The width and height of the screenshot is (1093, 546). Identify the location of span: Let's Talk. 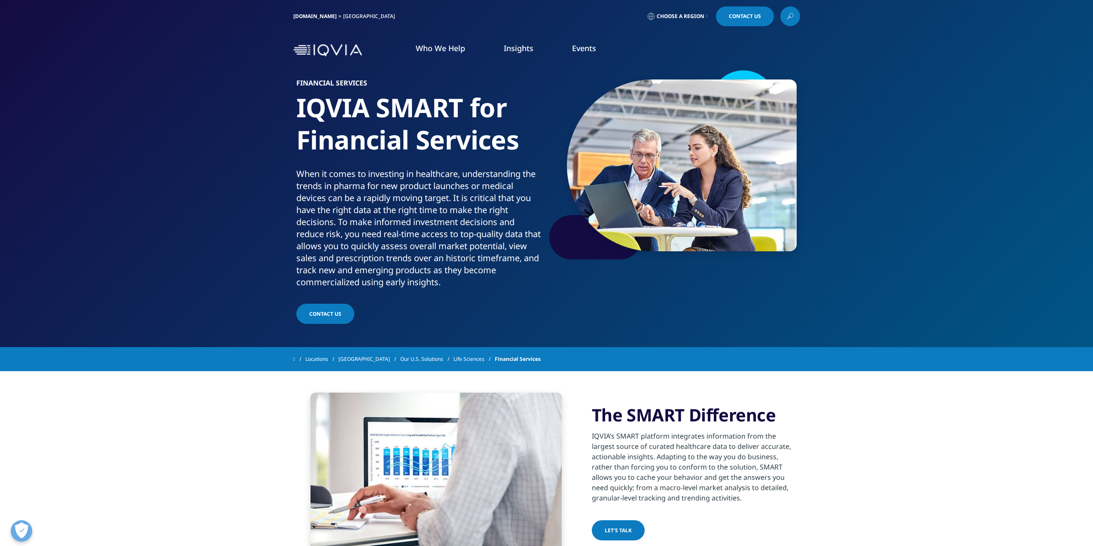
(618, 530).